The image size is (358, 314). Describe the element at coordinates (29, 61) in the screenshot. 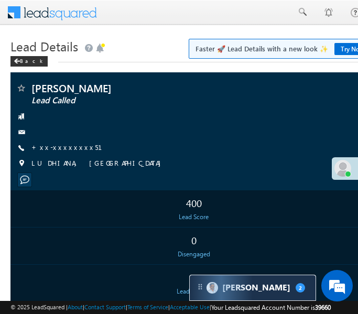

I see `div: Back` at that location.